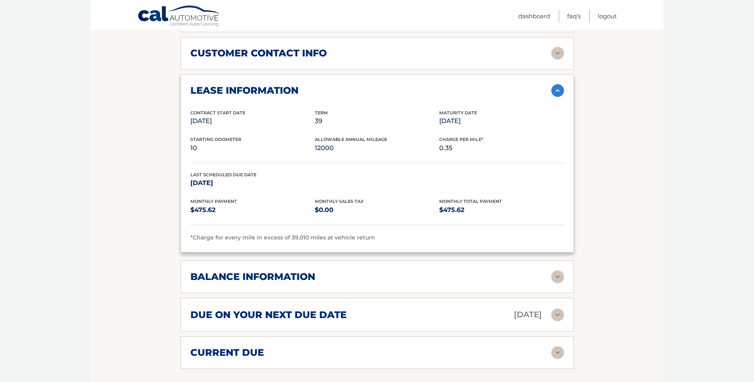 The height and width of the screenshot is (382, 754). Describe the element at coordinates (227, 353) in the screenshot. I see `h2: current due` at that location.